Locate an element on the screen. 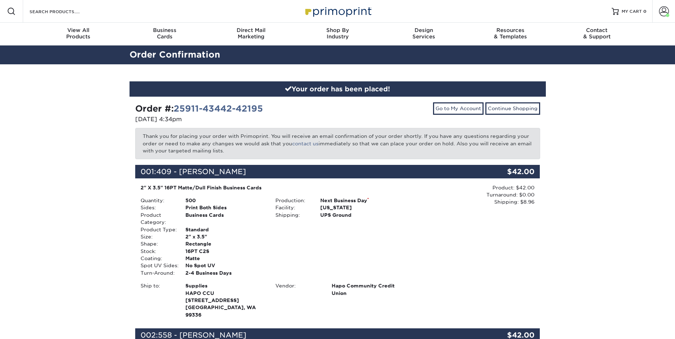 The width and height of the screenshot is (675, 339). a: contact us is located at coordinates (305, 144).